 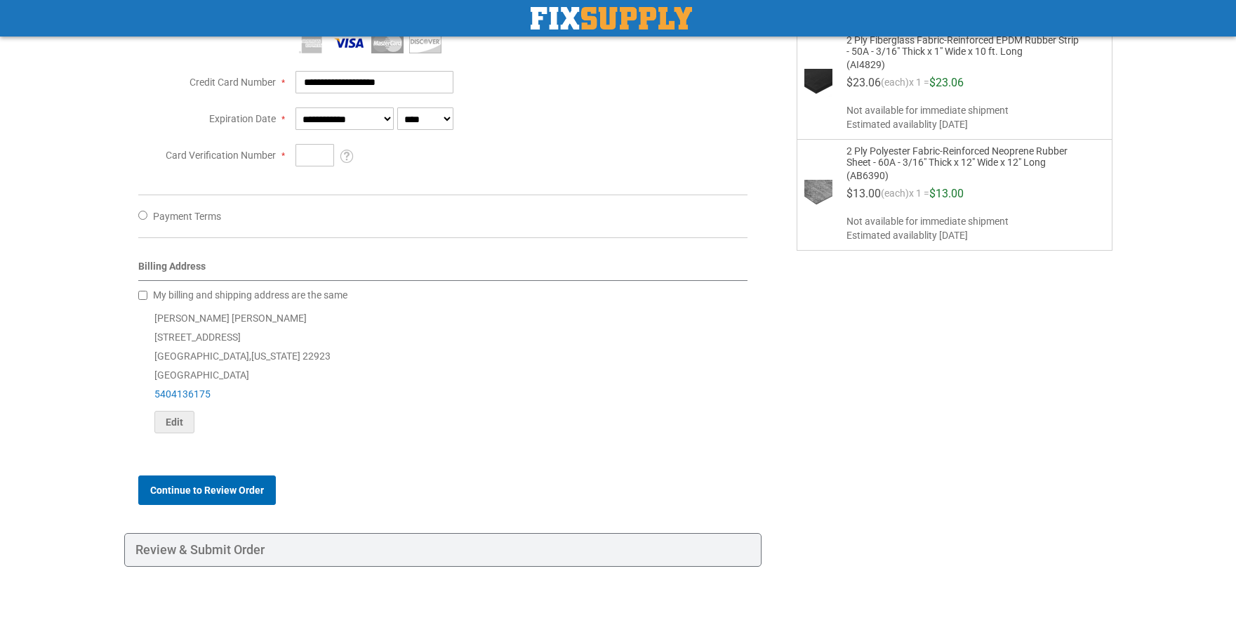 I want to click on img: Visa, so click(x=350, y=43).